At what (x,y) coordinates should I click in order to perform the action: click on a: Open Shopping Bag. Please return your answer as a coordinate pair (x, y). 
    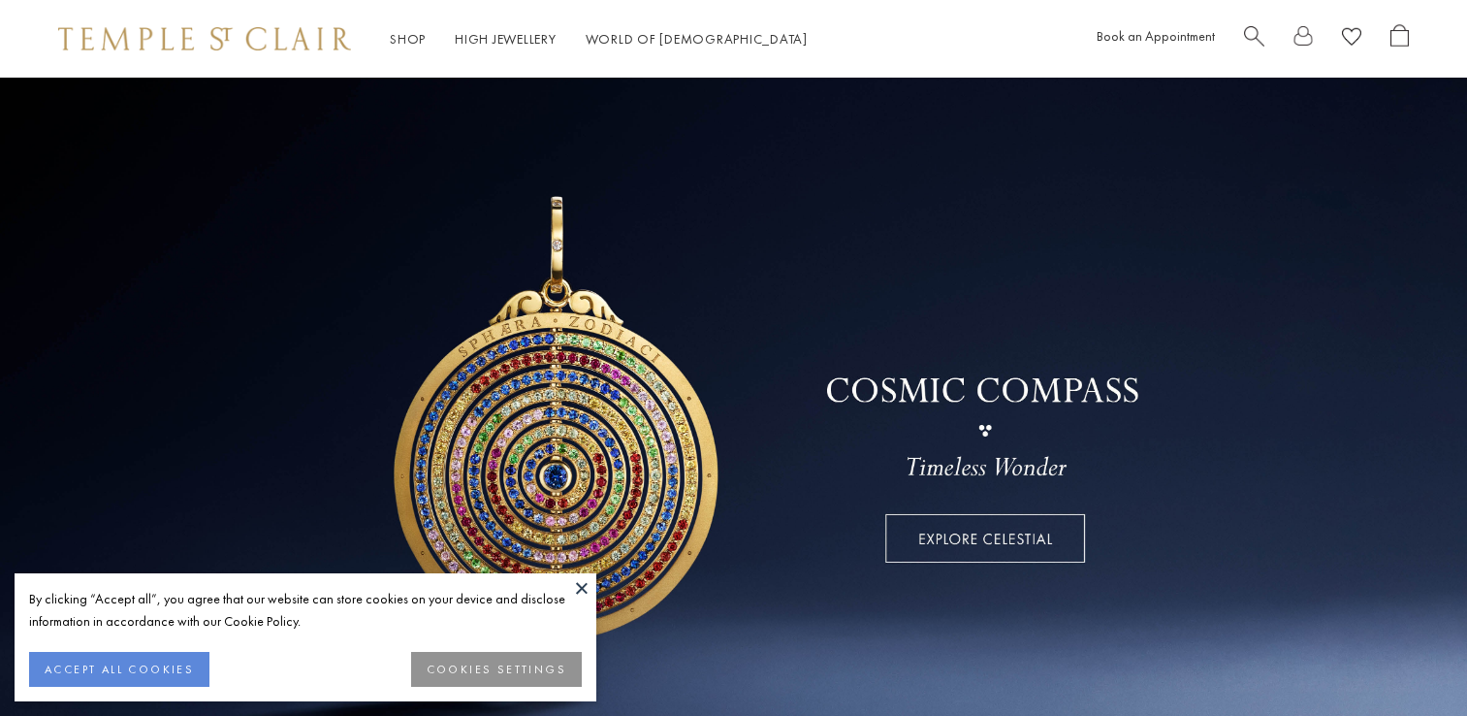
    Looking at the image, I should click on (1399, 39).